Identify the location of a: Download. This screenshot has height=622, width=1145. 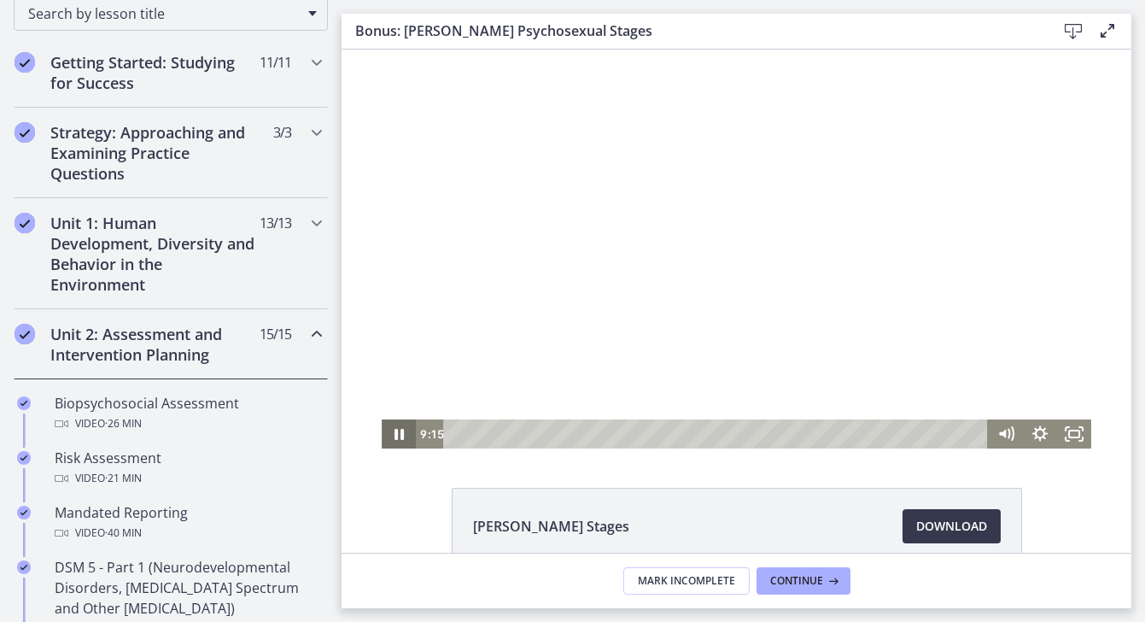
(951, 526).